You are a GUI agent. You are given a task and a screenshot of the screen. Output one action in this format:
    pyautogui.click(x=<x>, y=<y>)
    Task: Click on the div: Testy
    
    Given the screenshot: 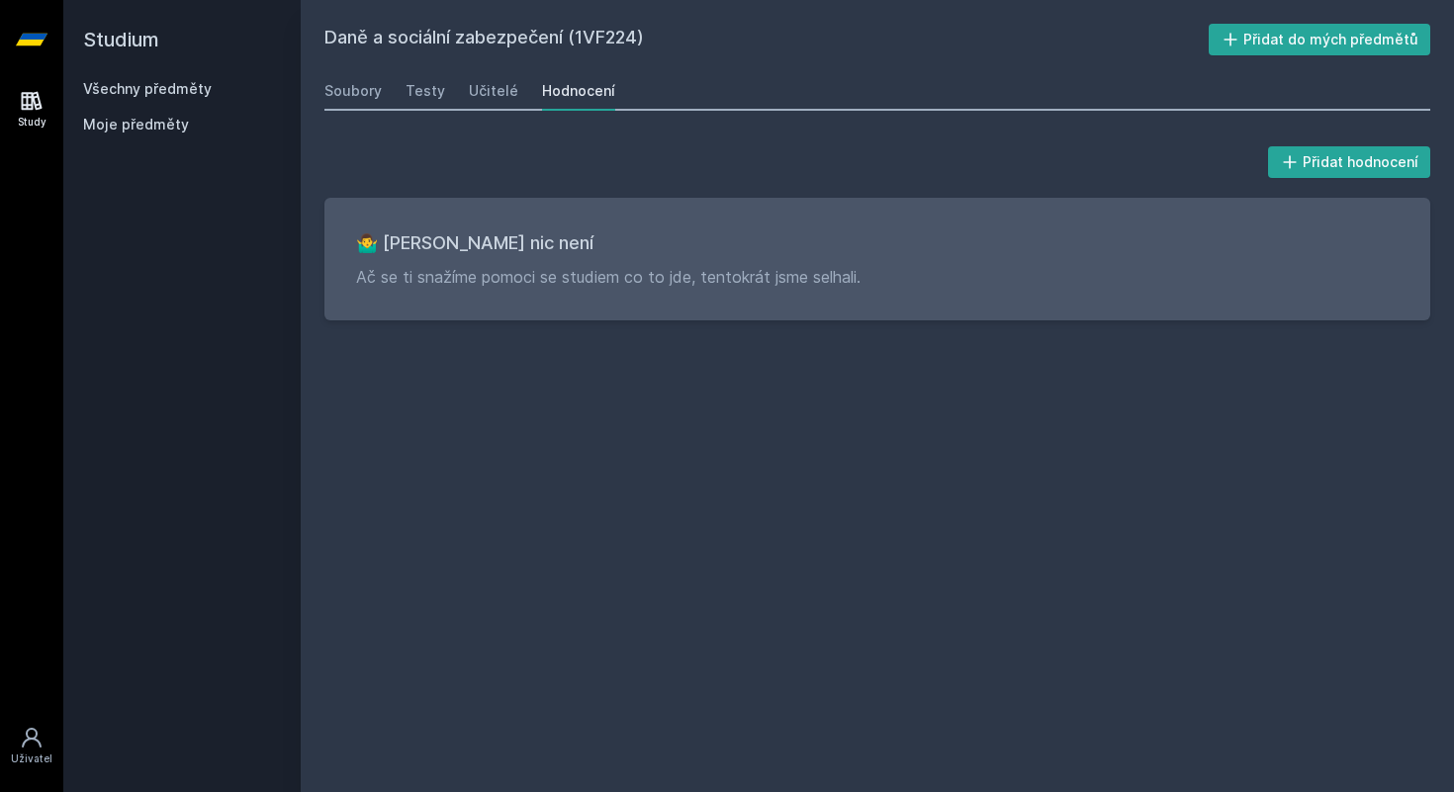 What is the action you would take?
    pyautogui.click(x=425, y=91)
    